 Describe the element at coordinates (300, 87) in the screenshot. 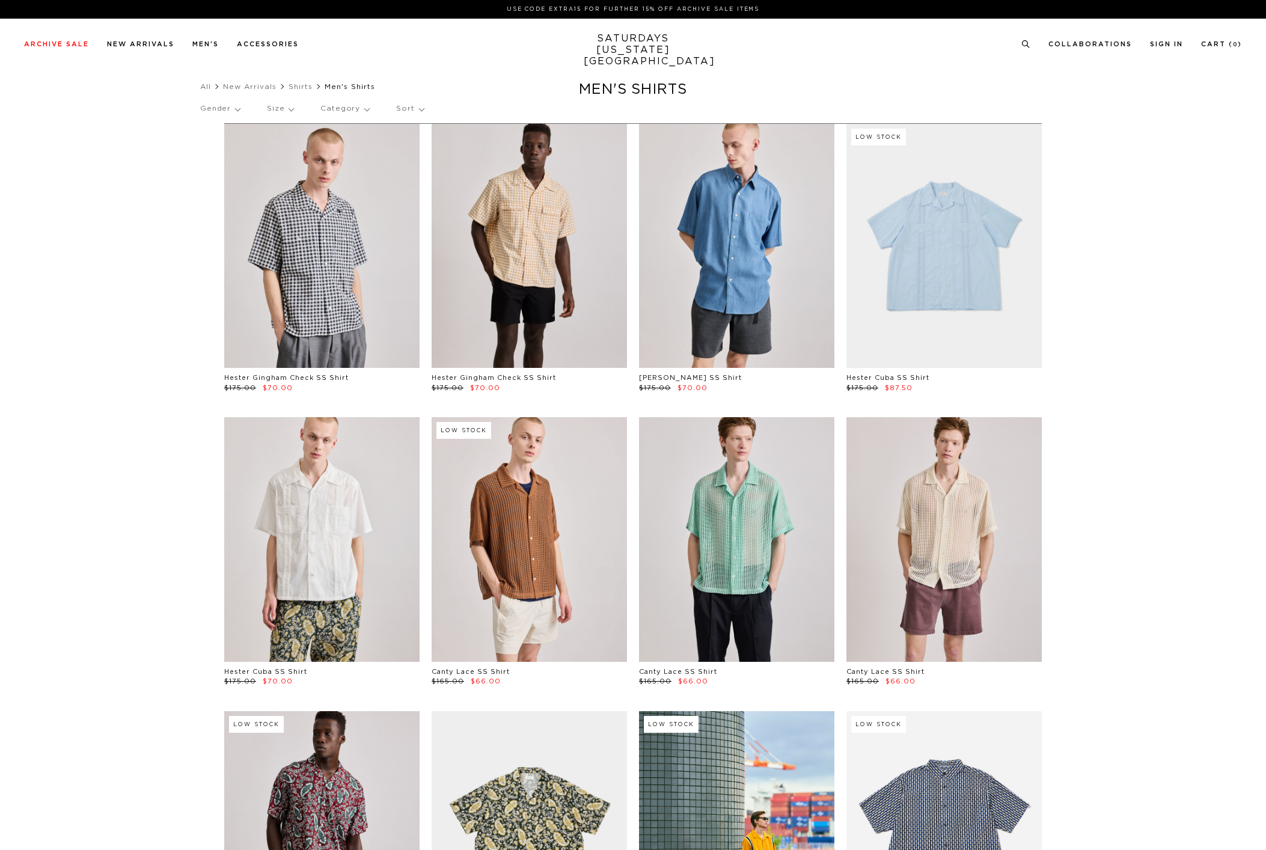

I see `a: Shirts` at that location.